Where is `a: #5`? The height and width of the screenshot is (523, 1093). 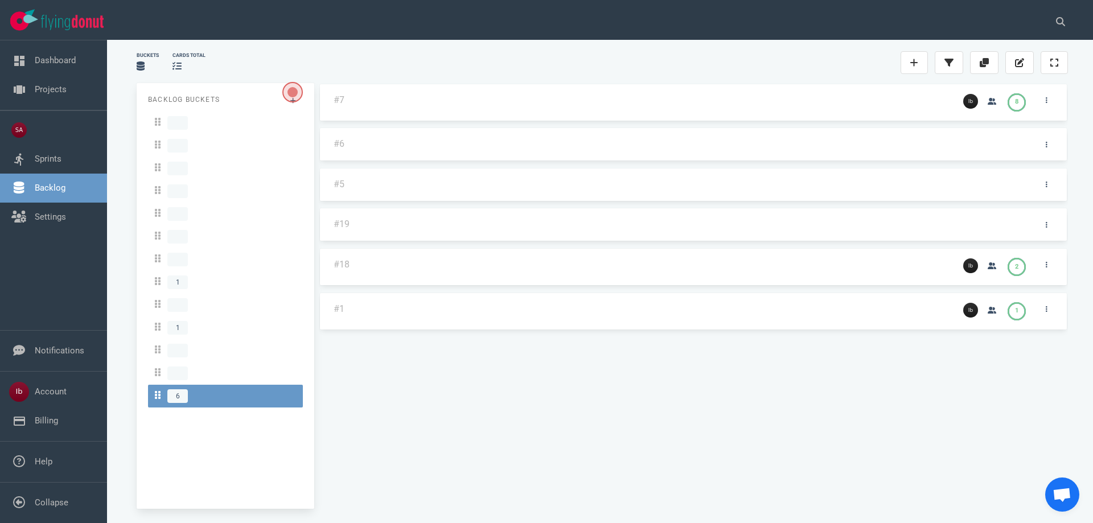
a: #5 is located at coordinates (339, 184).